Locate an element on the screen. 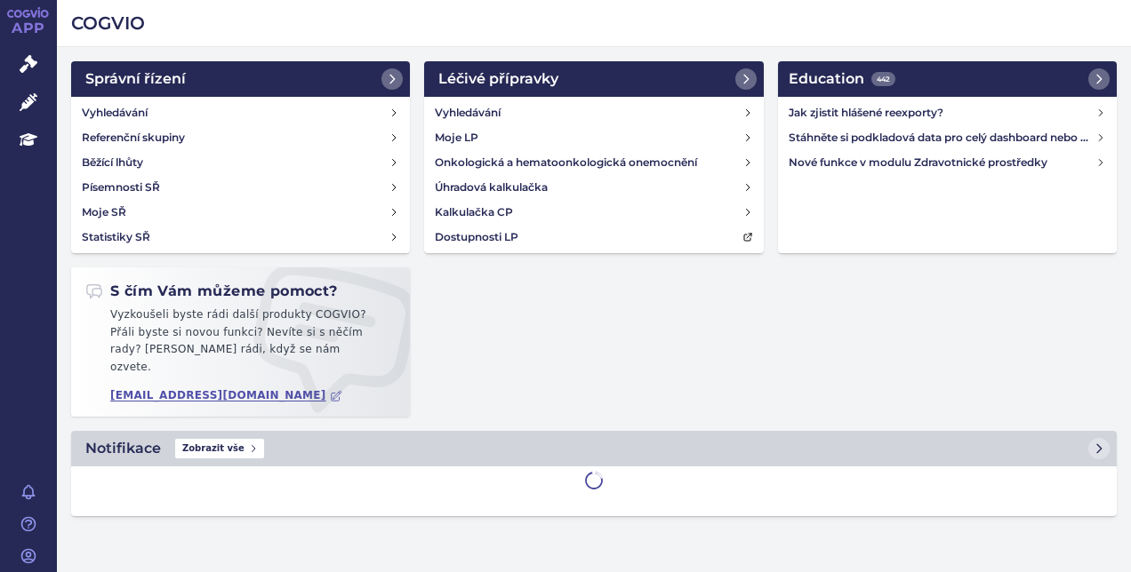 The width and height of the screenshot is (1131, 572). p: Vyzkoušeli byste rádi další produkty COGVIO? Přáli byste si novou funkci? Nevíte si s něčím rady?... is located at coordinates (240, 345).